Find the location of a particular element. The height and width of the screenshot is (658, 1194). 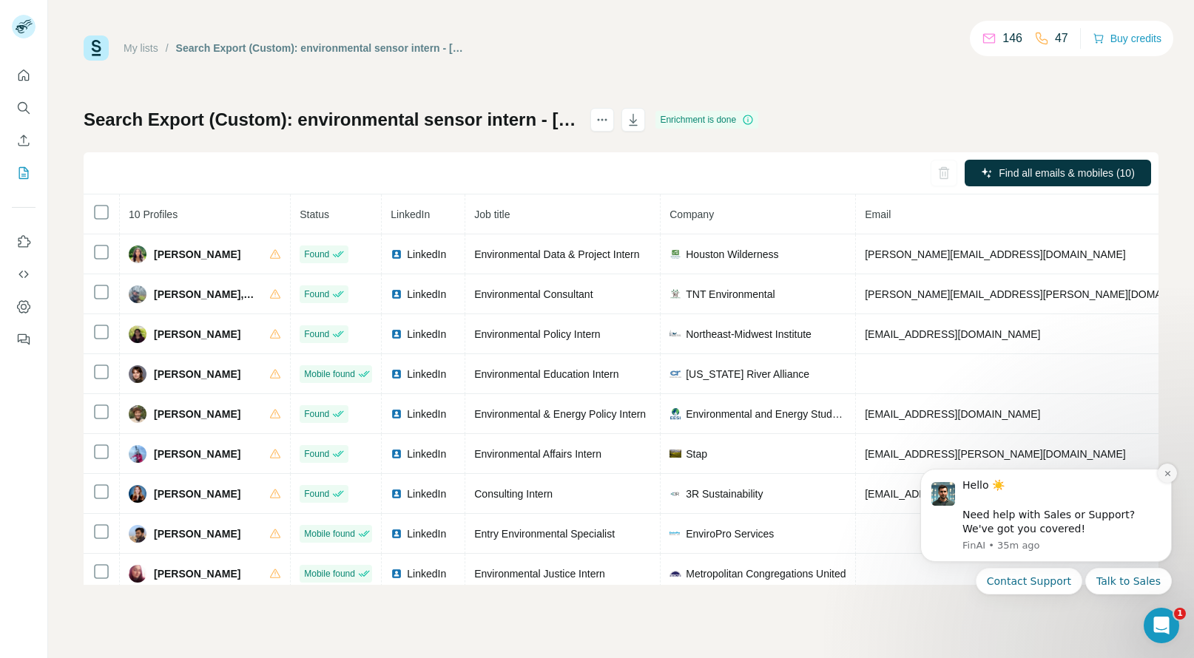

p: 146 is located at coordinates (1012, 38).